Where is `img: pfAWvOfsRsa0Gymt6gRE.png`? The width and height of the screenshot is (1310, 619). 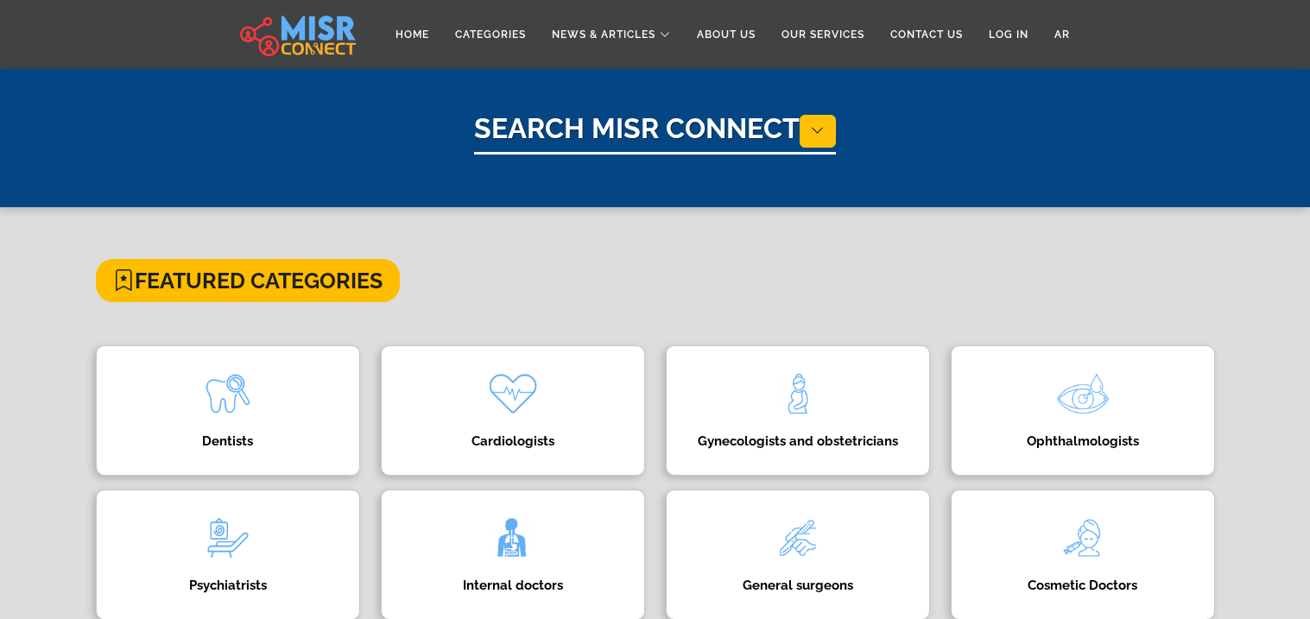
img: pfAWvOfsRsa0Gymt6gRE.png is located at coordinates (513, 538).